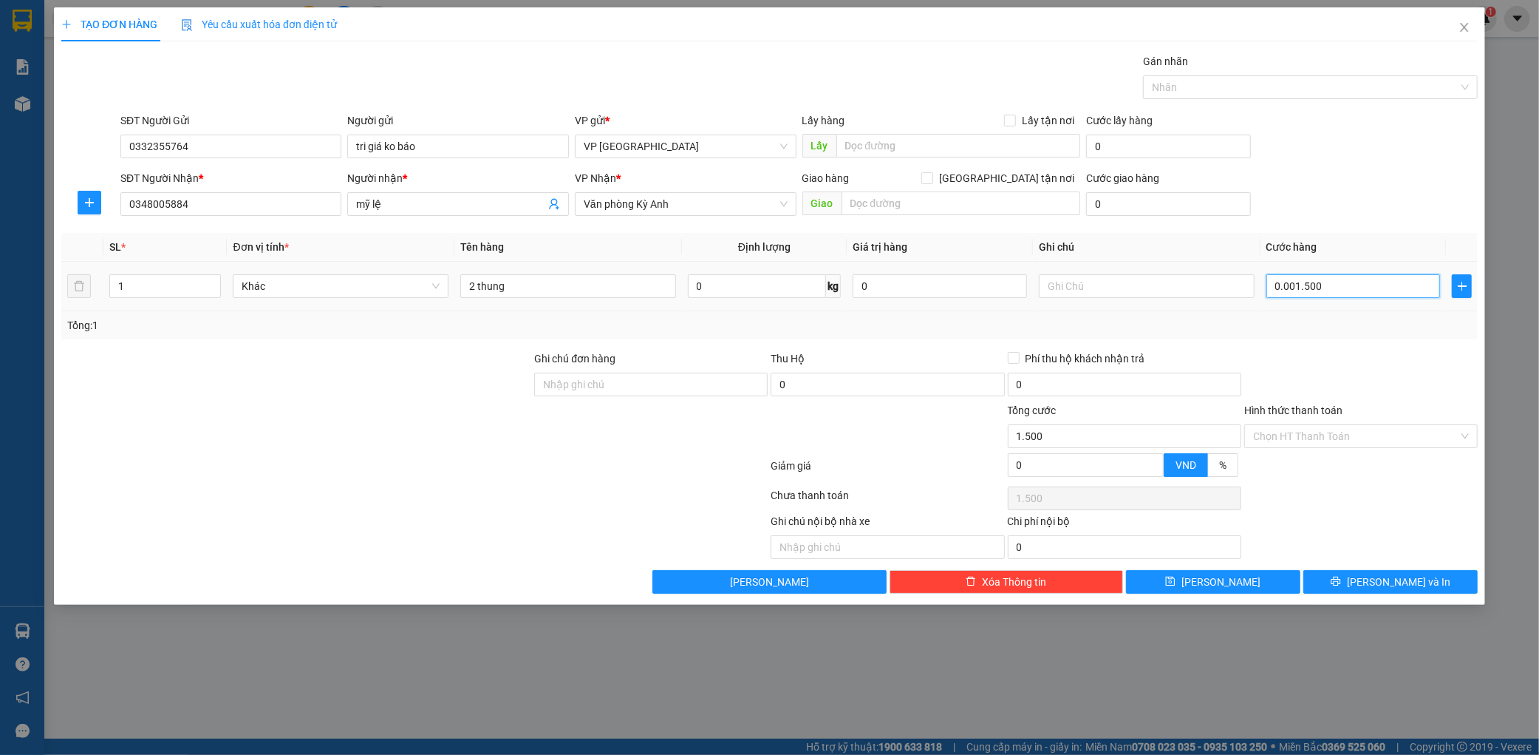 This screenshot has width=1539, height=755. What do you see at coordinates (834, 286) in the screenshot?
I see `span: kg` at bounding box center [834, 286].